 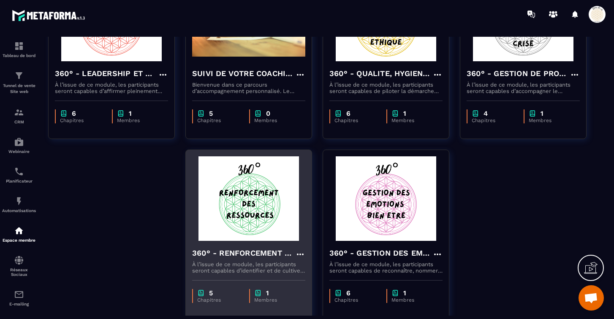 What do you see at coordinates (386, 88) in the screenshot?
I see `p: À l’issue de ce module, les participants seront capables de piloter la démarche qualité de manièr...` at bounding box center [386, 88].